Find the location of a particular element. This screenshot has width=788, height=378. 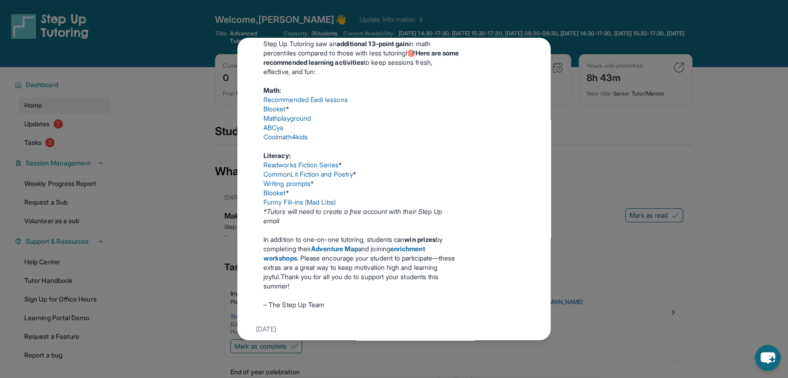

a: CommonLit Fiction and Poetry is located at coordinates (308, 174).